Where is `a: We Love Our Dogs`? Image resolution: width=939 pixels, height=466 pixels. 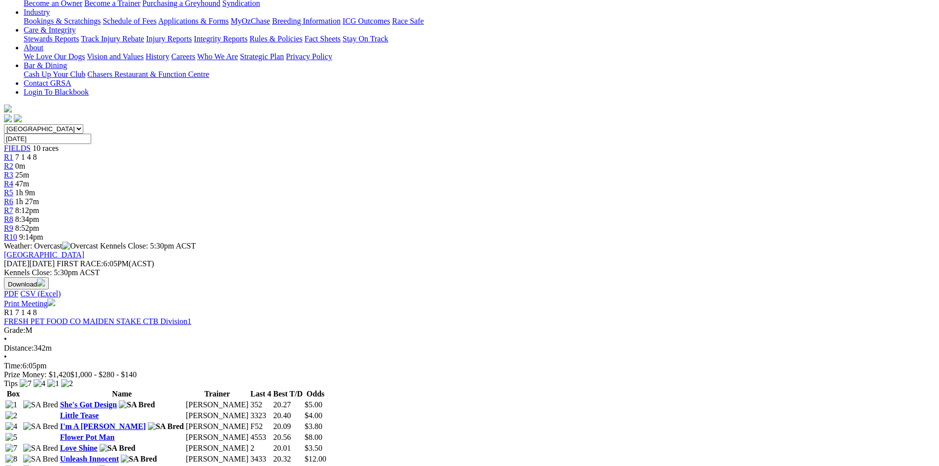 a: We Love Our Dogs is located at coordinates (54, 56).